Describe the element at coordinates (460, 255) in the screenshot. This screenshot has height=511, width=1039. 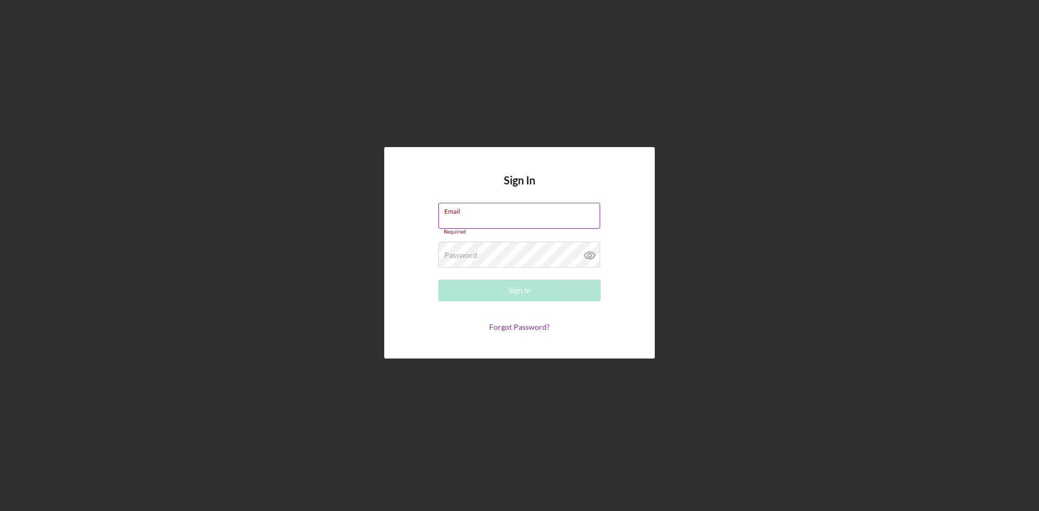
I see `label: Password` at that location.